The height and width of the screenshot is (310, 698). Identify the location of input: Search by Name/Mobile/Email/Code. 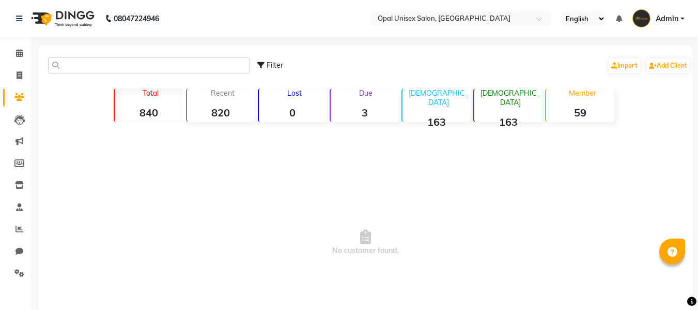
(149, 65).